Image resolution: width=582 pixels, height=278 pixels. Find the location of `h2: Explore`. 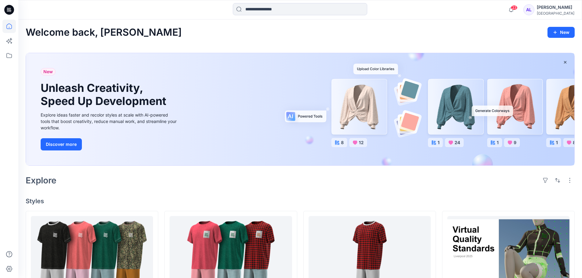

h2: Explore is located at coordinates (41, 181).